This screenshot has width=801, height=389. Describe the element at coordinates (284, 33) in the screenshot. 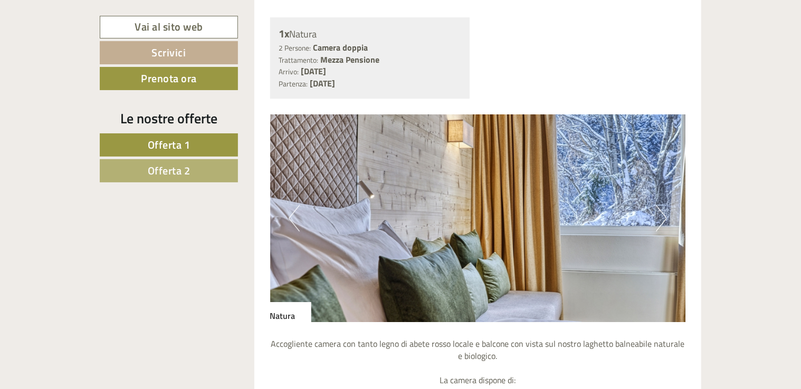

I see `b: 1x` at that location.